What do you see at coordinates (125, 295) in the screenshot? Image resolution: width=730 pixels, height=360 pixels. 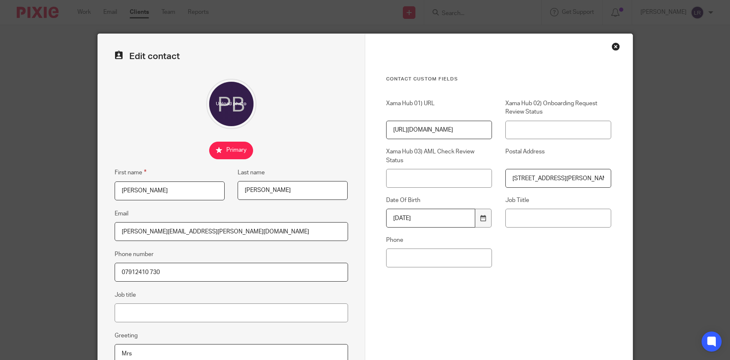 I see `label: Job title` at bounding box center [125, 295].